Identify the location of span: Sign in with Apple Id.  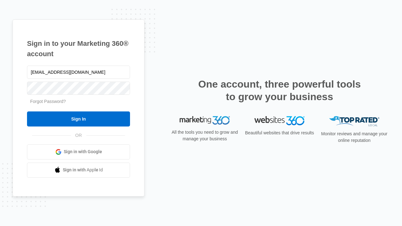
(83, 170).